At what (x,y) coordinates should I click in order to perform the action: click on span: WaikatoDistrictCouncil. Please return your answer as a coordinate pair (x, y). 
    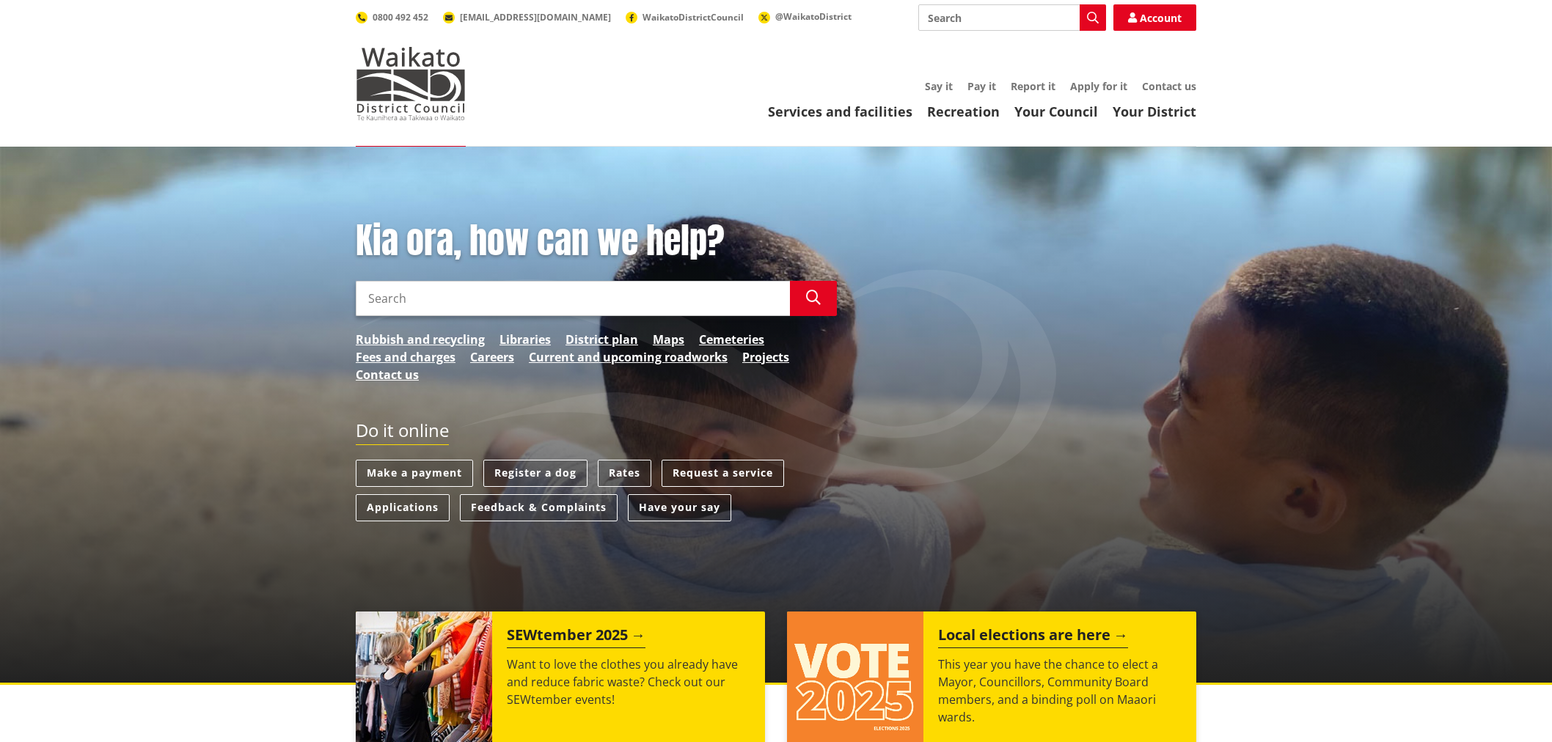
    Looking at the image, I should click on (693, 17).